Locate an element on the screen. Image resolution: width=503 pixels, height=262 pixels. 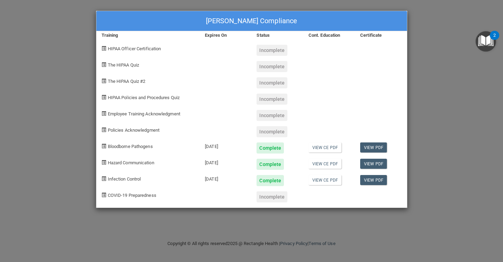
span: Bloodborne Pathogens is located at coordinates (130, 146).